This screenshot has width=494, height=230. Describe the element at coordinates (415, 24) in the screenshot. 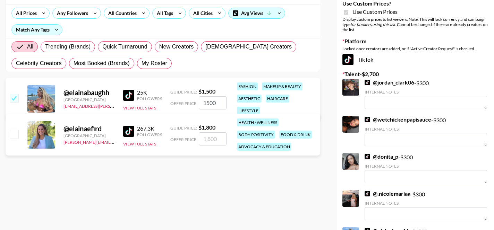

I see `div: Display custom prices to list viewers. Note: This will lock currency and campaign type . Cannot b...` at that location.